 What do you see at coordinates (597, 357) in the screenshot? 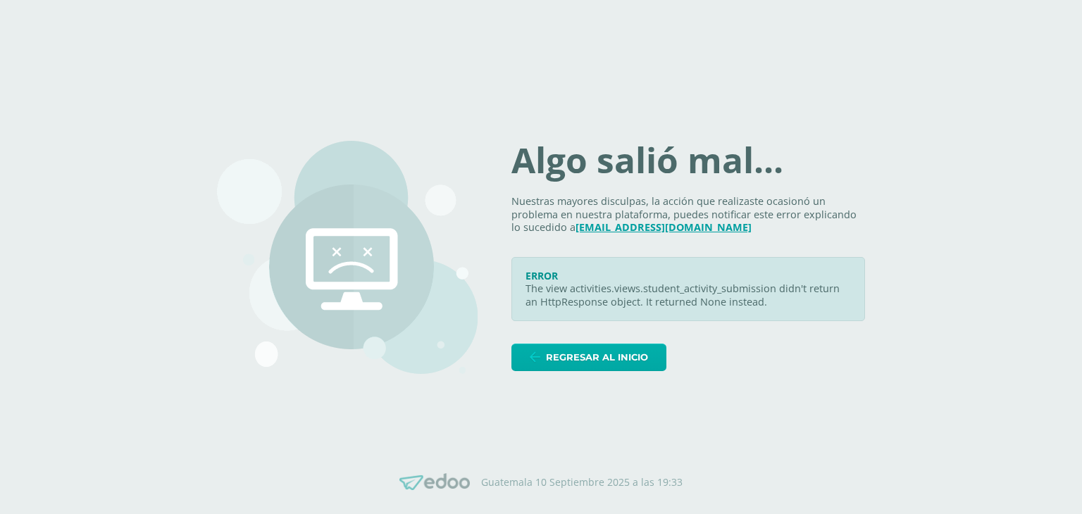
I see `span: Regresar al inicio` at bounding box center [597, 357].